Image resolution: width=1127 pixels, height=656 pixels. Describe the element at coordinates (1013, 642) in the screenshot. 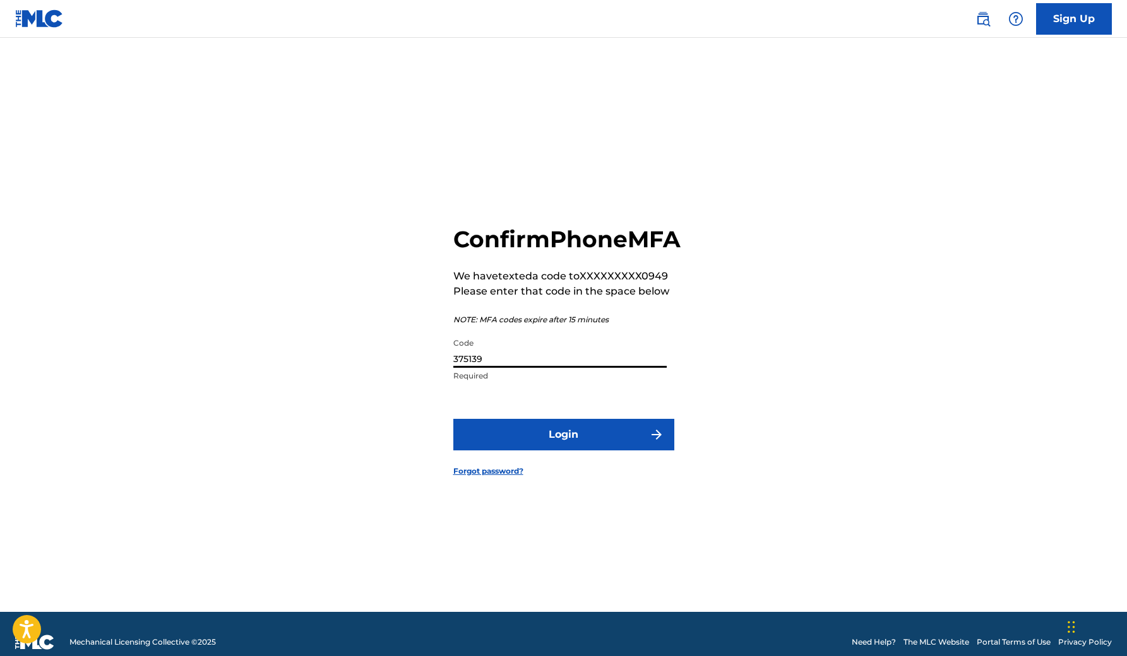

I see `a: Portal Terms of Use` at that location.